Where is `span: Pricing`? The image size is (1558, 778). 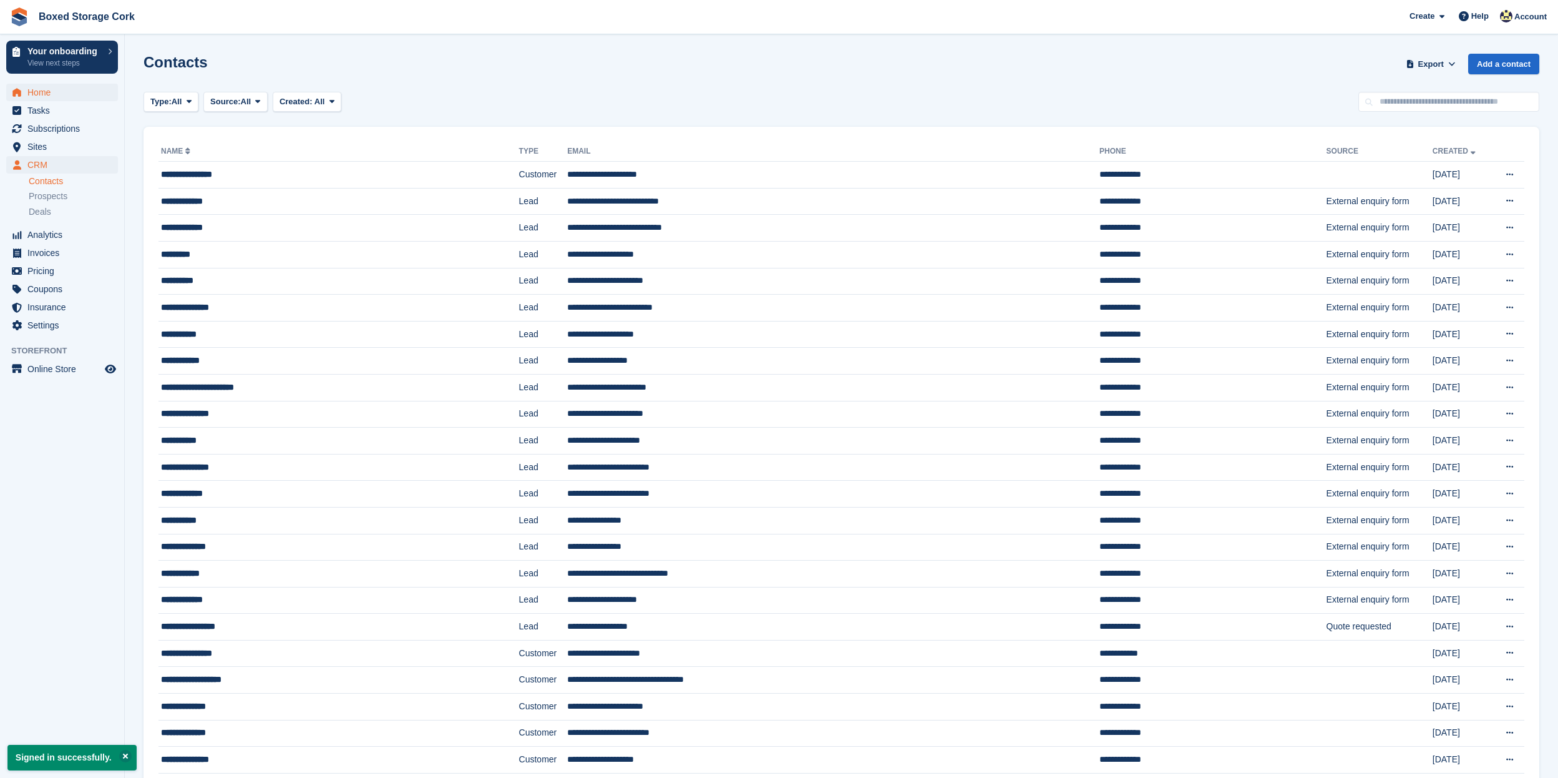
span: Pricing is located at coordinates (65, 271).